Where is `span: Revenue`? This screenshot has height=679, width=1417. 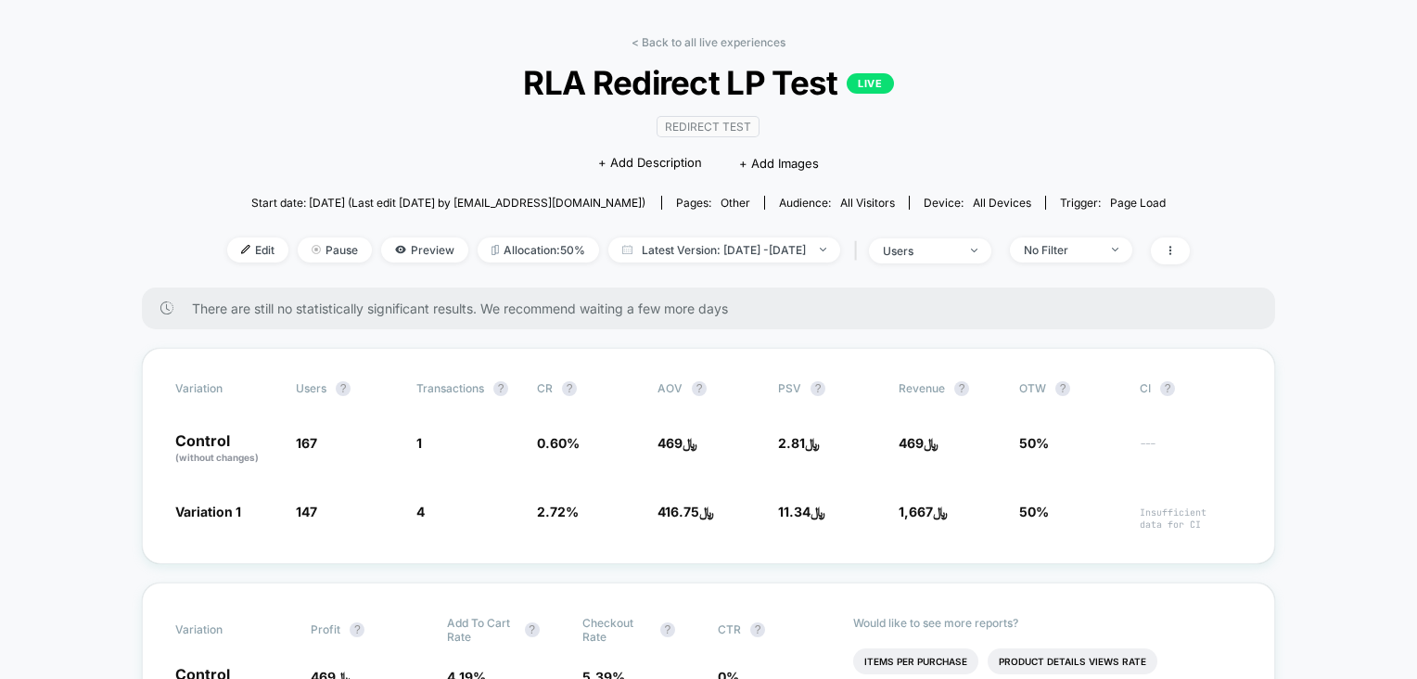 span: Revenue is located at coordinates (922, 388).